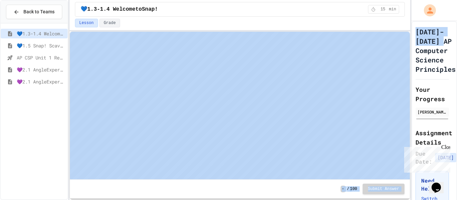  I want to click on span: AP CSP Unit 1 Review, so click(41, 58).